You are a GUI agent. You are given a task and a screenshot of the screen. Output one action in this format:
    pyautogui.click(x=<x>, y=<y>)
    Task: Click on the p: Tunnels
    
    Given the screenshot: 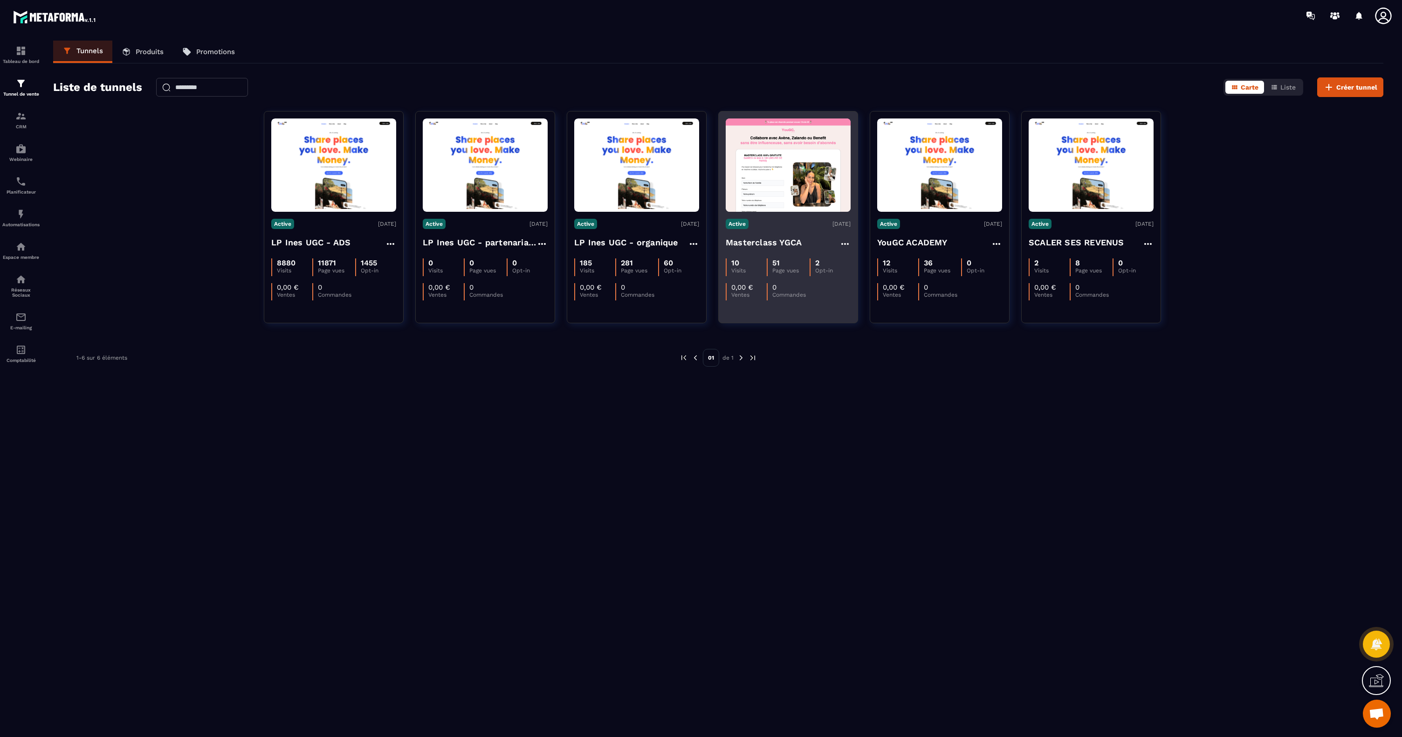 What is the action you would take?
    pyautogui.click(x=90, y=51)
    